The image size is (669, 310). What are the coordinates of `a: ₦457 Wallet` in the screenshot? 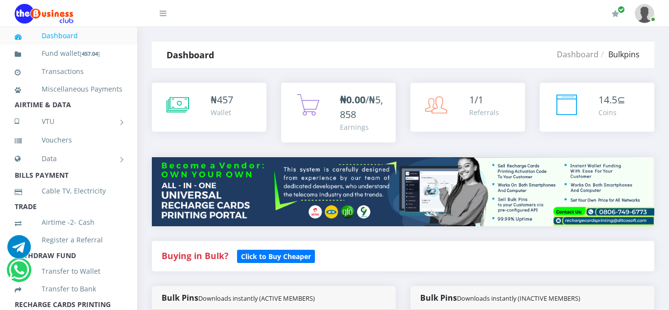 It's located at (209, 107).